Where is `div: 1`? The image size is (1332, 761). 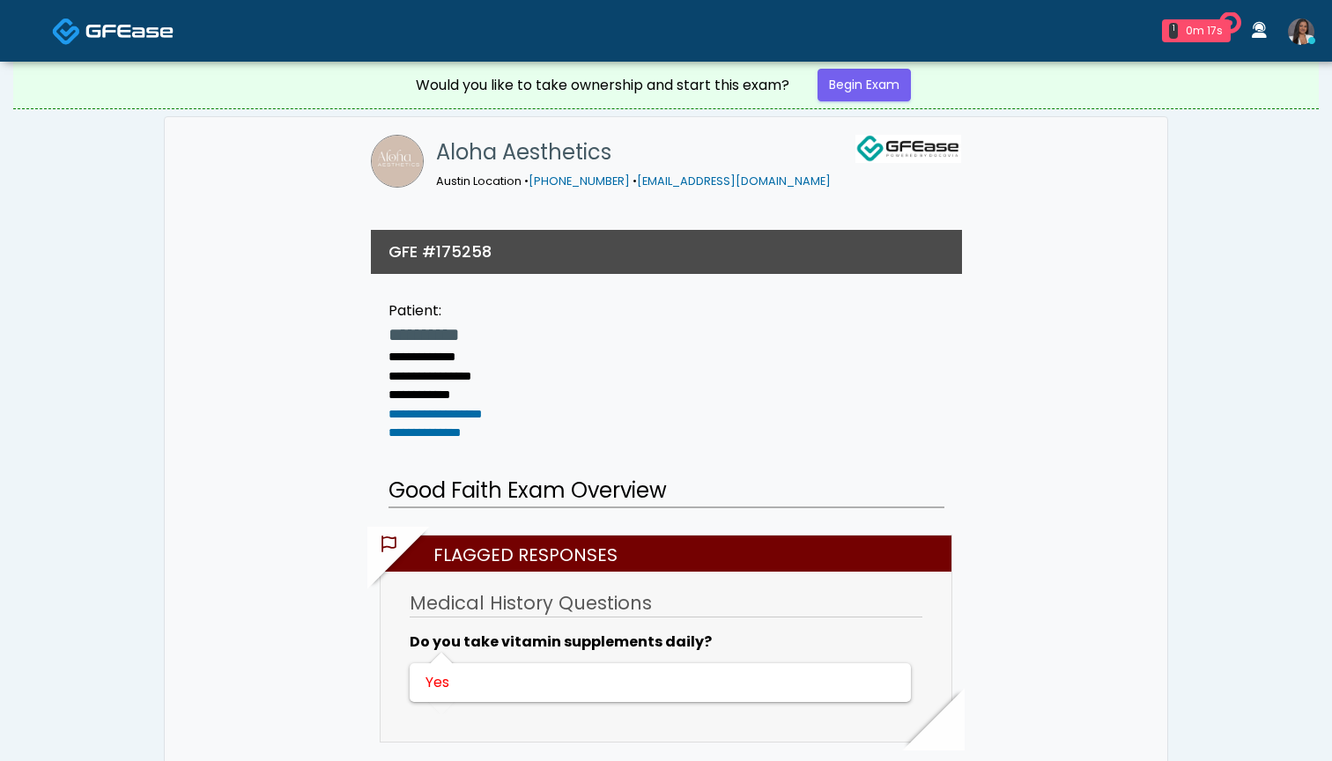 div: 1 is located at coordinates (1173, 31).